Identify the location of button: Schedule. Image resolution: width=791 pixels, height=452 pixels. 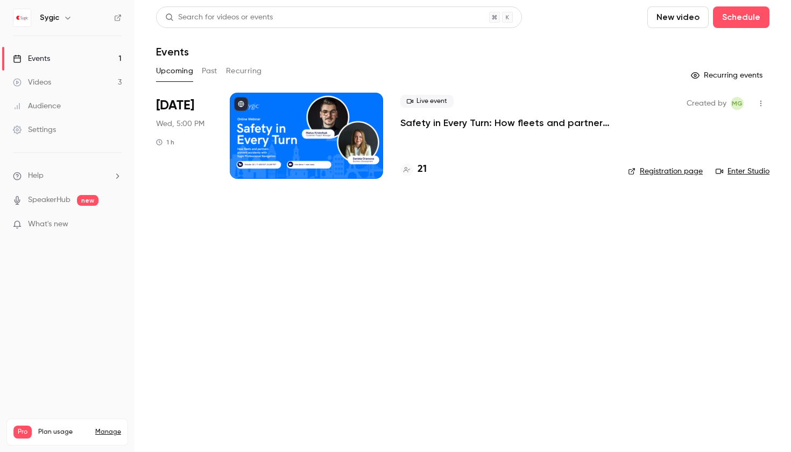
(741, 17).